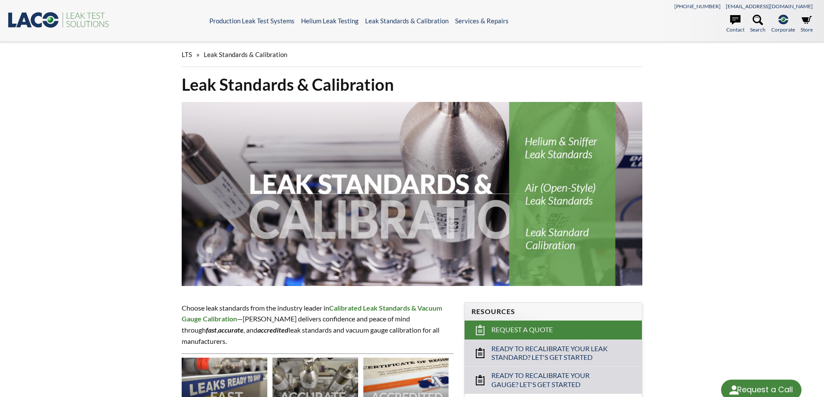 The image size is (824, 397). Describe the element at coordinates (230, 330) in the screenshot. I see `strong: accurate` at that location.